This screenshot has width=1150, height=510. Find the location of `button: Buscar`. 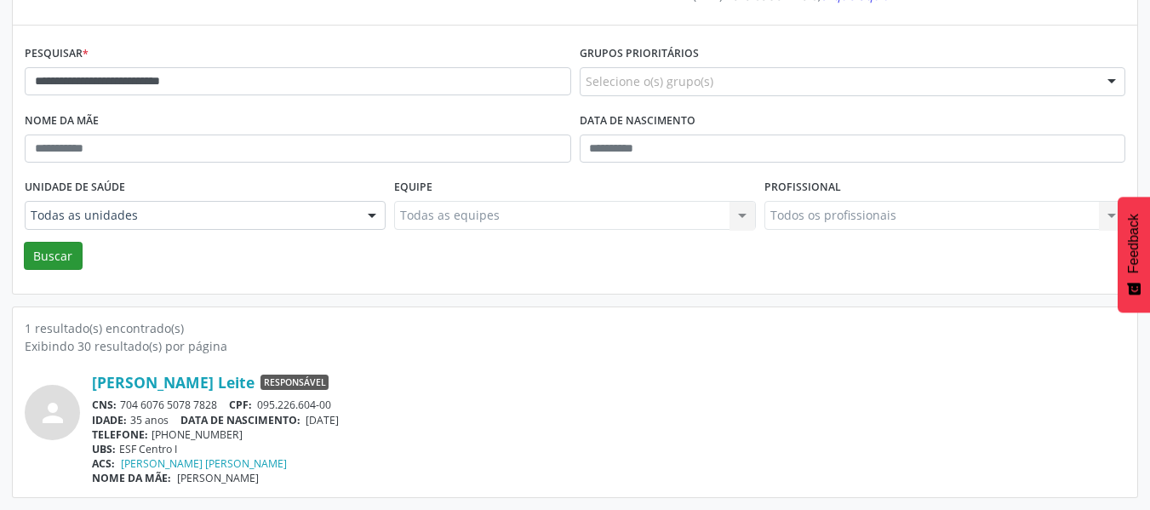

button: Buscar is located at coordinates (53, 256).